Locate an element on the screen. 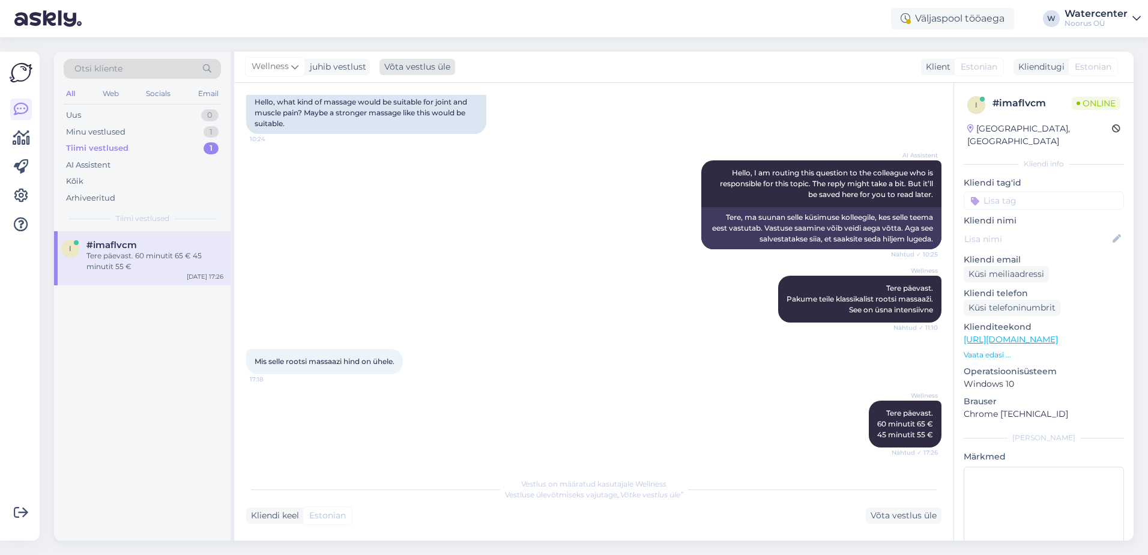 The height and width of the screenshot is (555, 1148). a: WatercenterNoorus OÜ is located at coordinates (1102, 19).